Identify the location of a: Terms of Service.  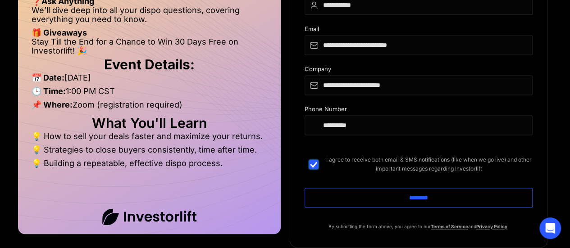
(449, 227).